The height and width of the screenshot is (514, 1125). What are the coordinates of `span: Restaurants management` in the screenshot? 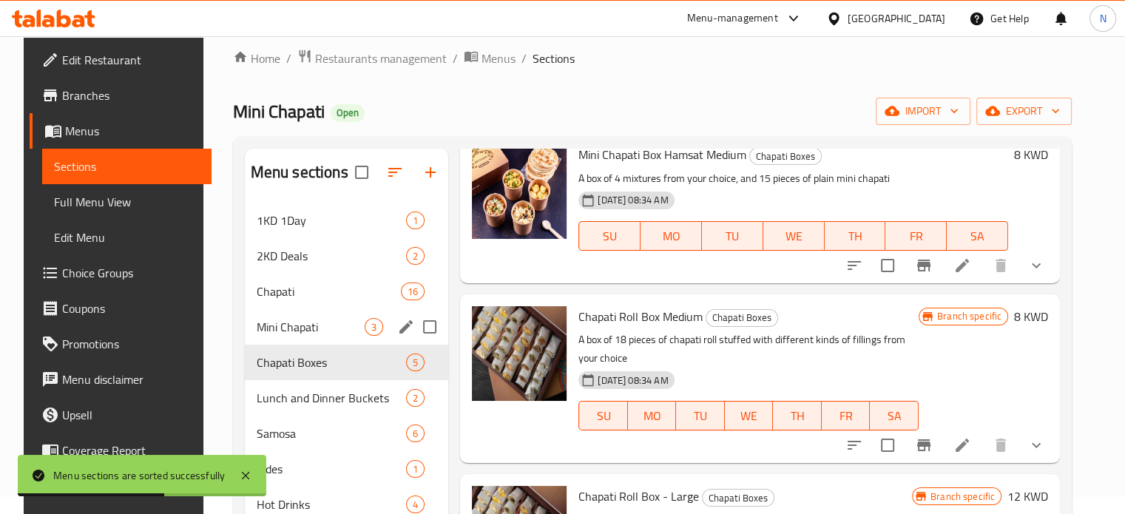 It's located at (381, 58).